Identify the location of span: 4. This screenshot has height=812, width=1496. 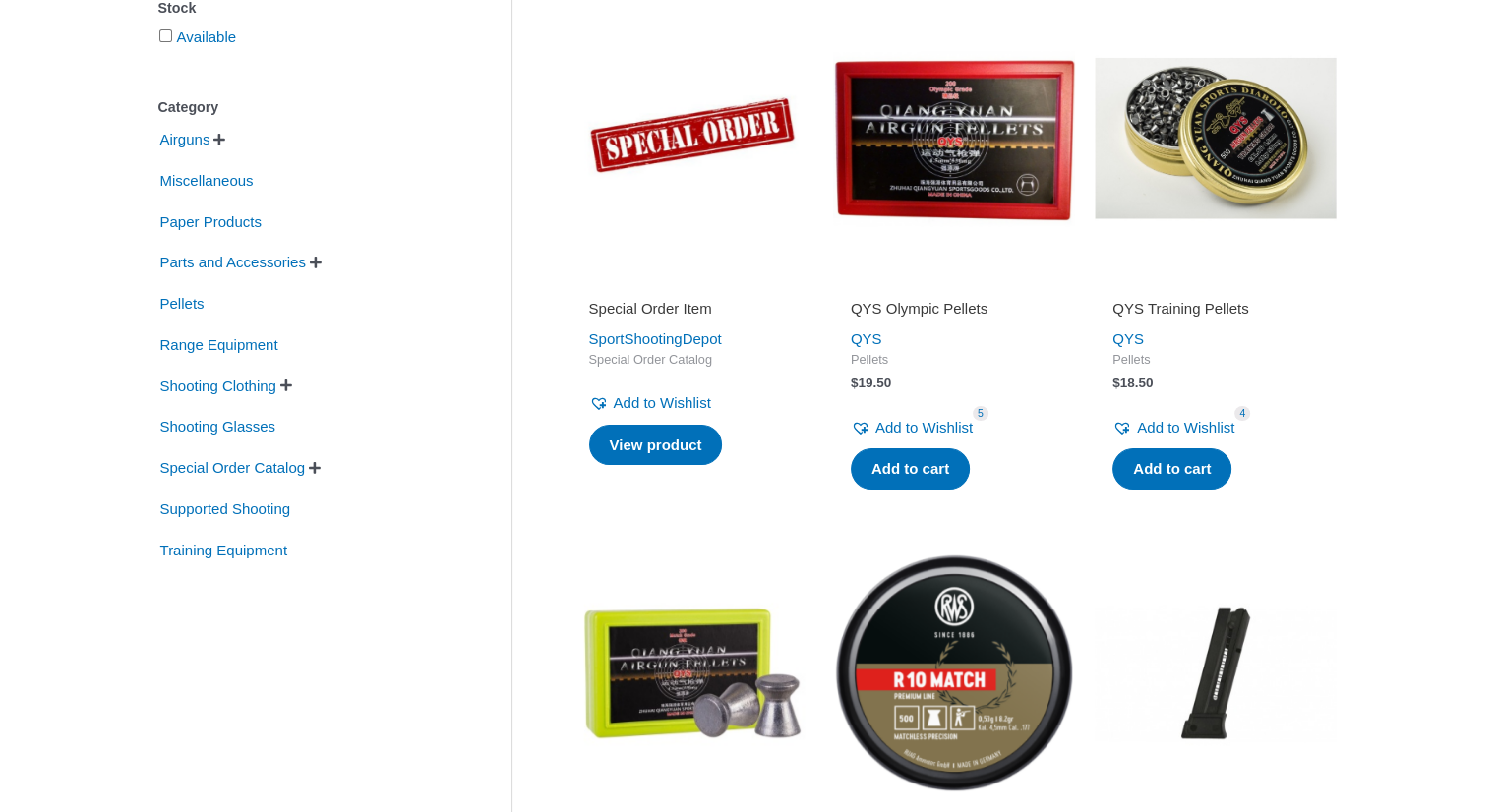
(1242, 412).